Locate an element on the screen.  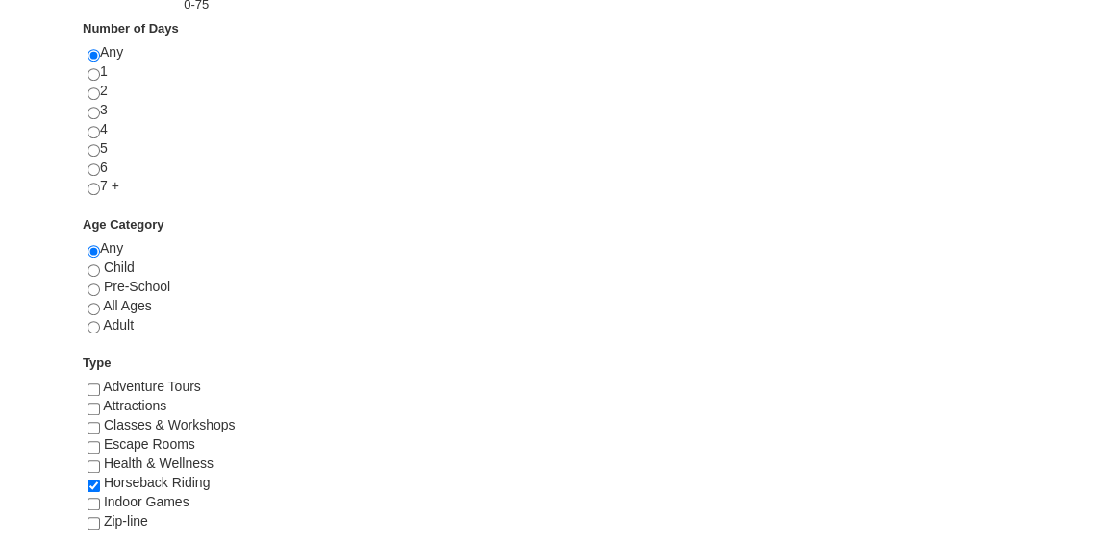
span: Adult is located at coordinates (118, 325).